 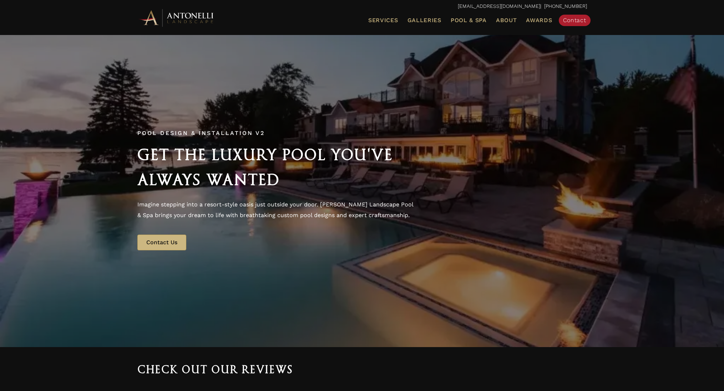 What do you see at coordinates (424, 20) in the screenshot?
I see `span: Galleries` at bounding box center [424, 20].